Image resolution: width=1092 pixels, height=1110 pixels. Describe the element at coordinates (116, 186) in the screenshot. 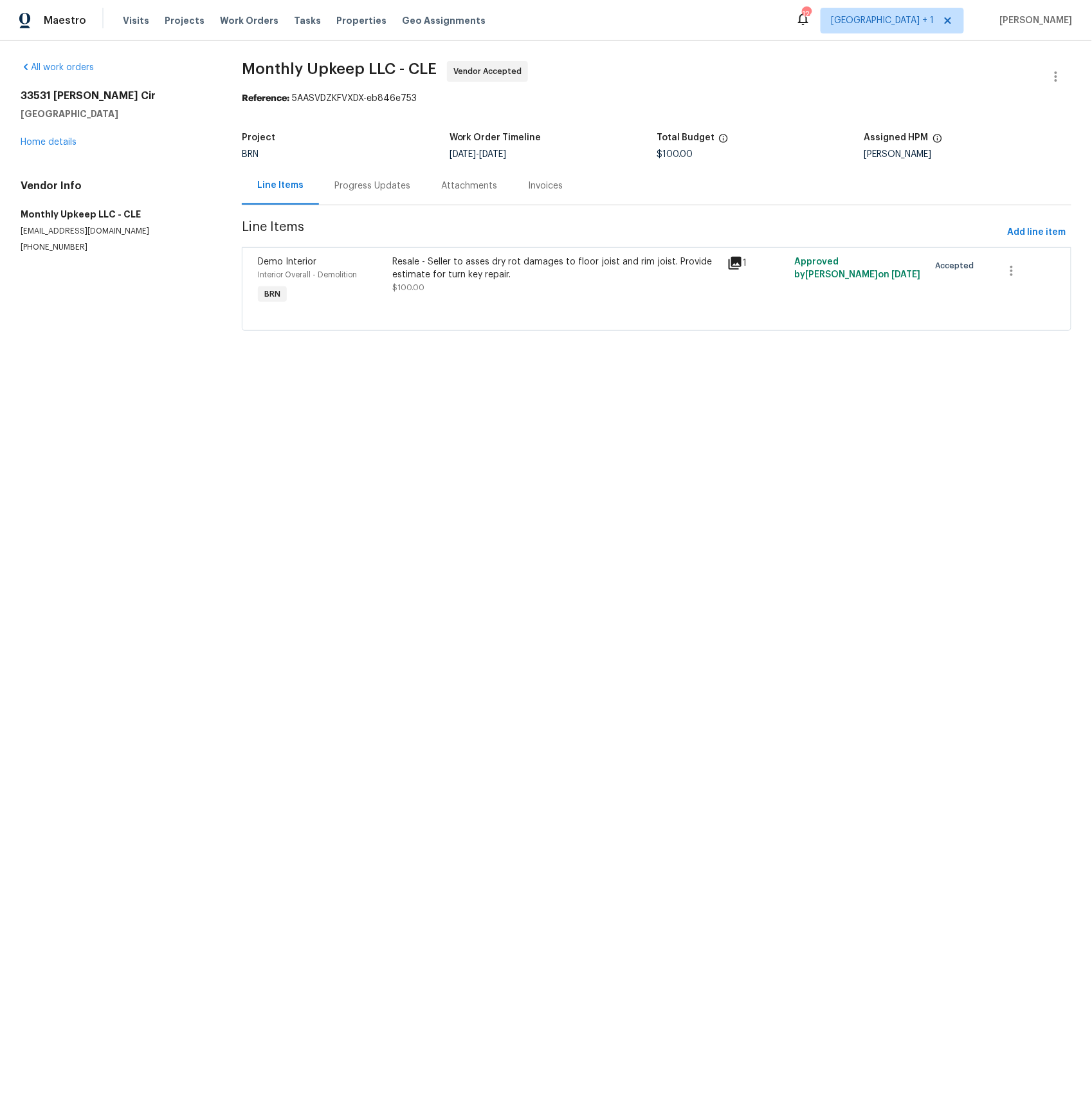

I see `h4: Vendor Info` at that location.